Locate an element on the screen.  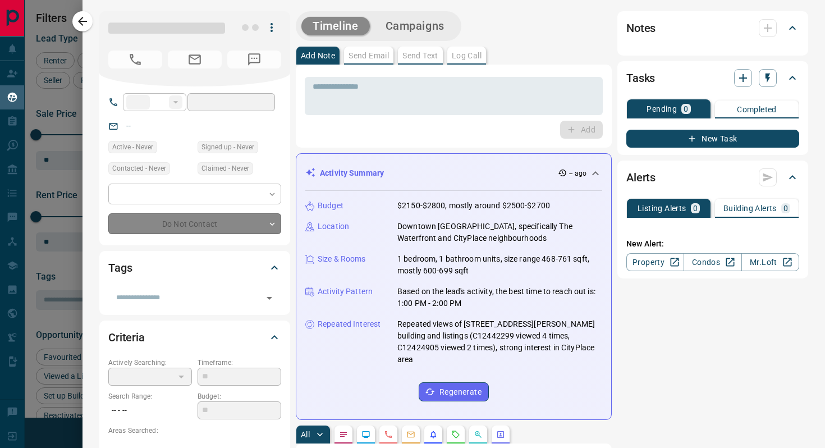
h2: Notes is located at coordinates (641, 28).